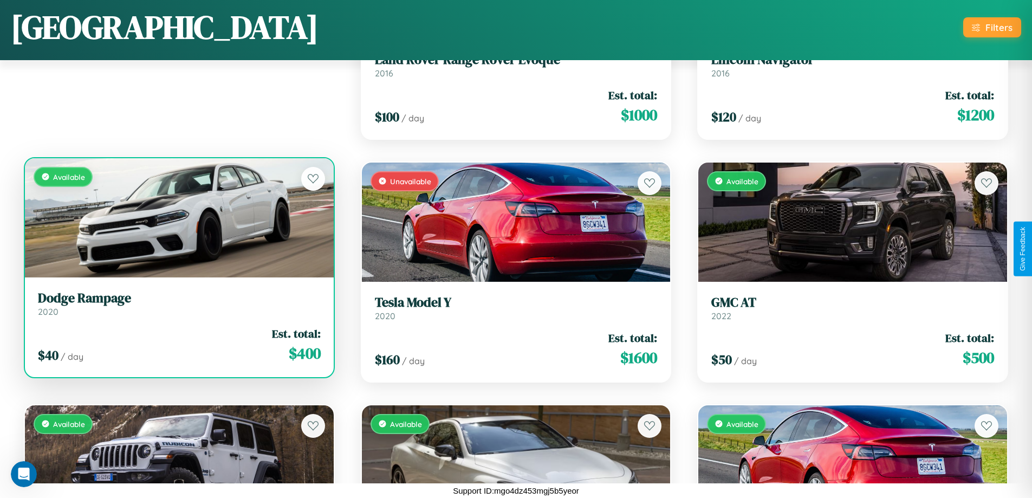  Describe the element at coordinates (999, 27) in the screenshot. I see `div: Filters` at that location.